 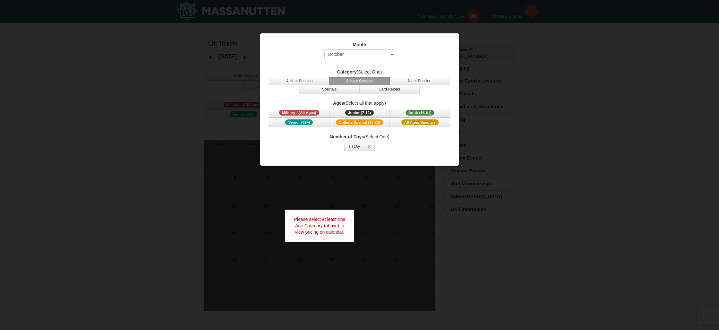 I want to click on button: Senior (62+), so click(x=299, y=122).